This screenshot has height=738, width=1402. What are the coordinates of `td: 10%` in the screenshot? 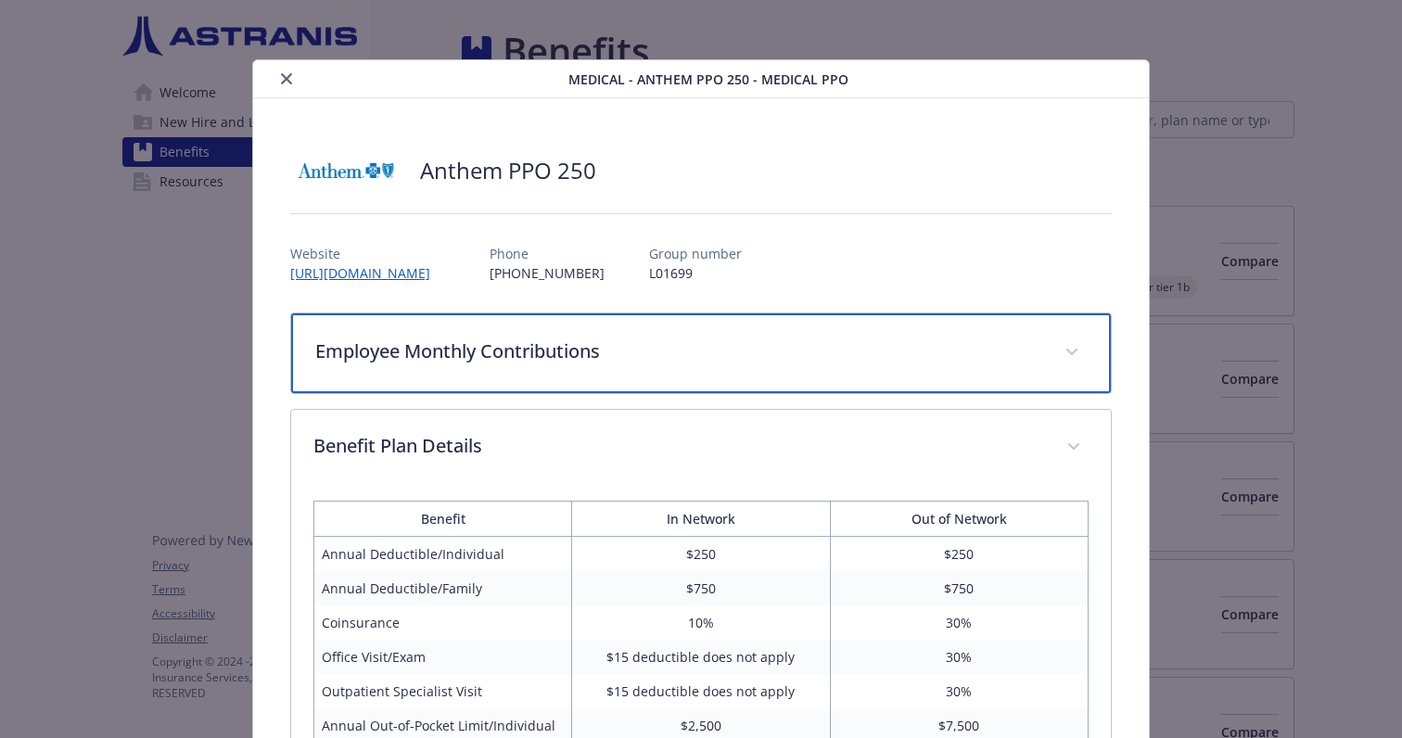 It's located at (701, 622).